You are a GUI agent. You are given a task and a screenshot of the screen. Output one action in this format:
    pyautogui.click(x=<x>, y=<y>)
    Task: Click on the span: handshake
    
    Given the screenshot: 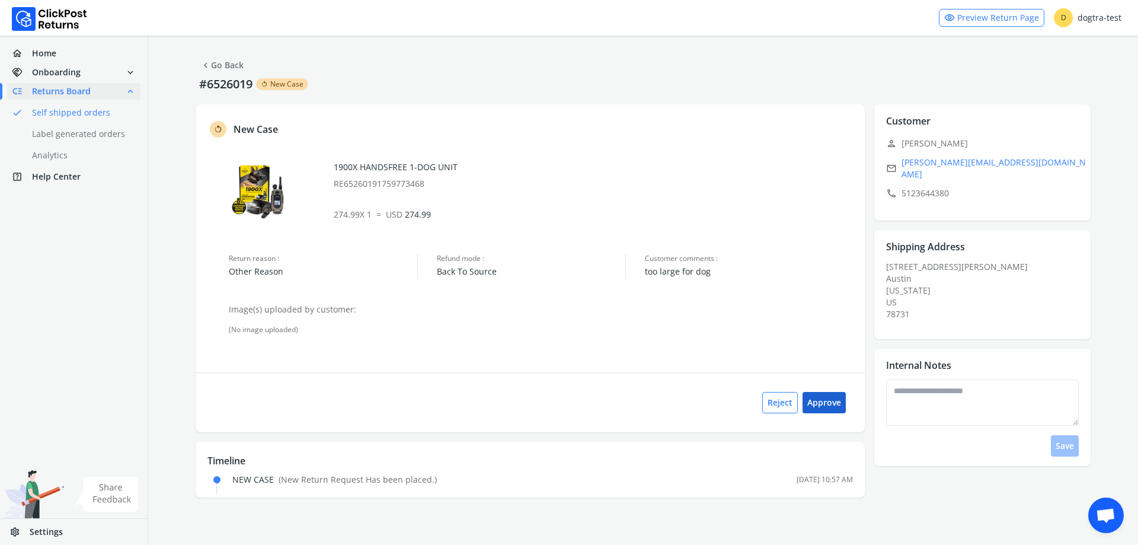 What is the action you would take?
    pyautogui.click(x=22, y=72)
    